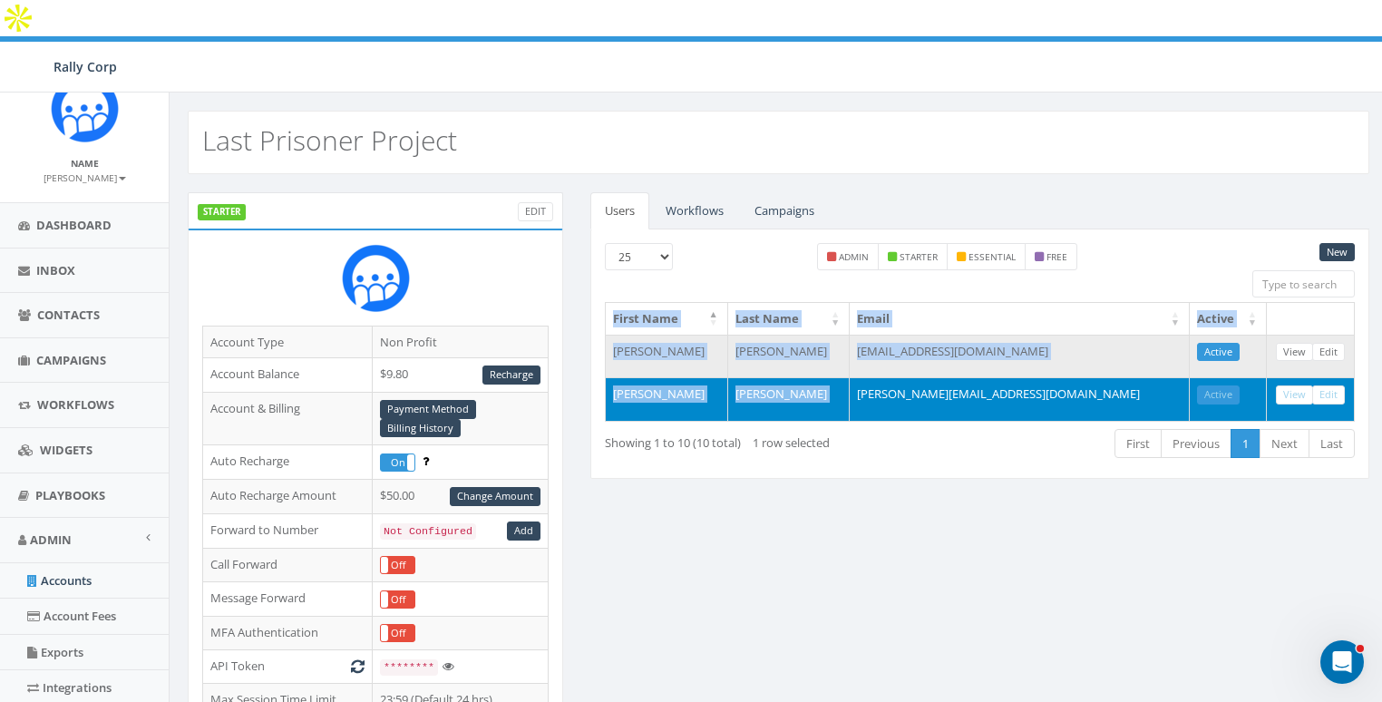  Describe the element at coordinates (221, 212) in the screenshot. I see `label: STARTER` at that location.